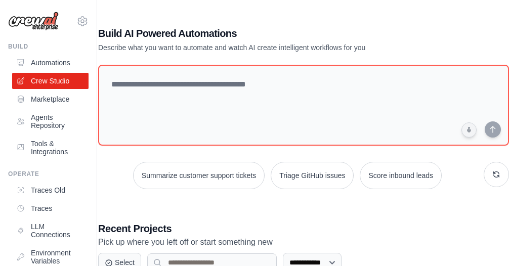 Image resolution: width=510 pixels, height=266 pixels. What do you see at coordinates (497, 175) in the screenshot?
I see `button: Get new suggestions` at bounding box center [497, 175].